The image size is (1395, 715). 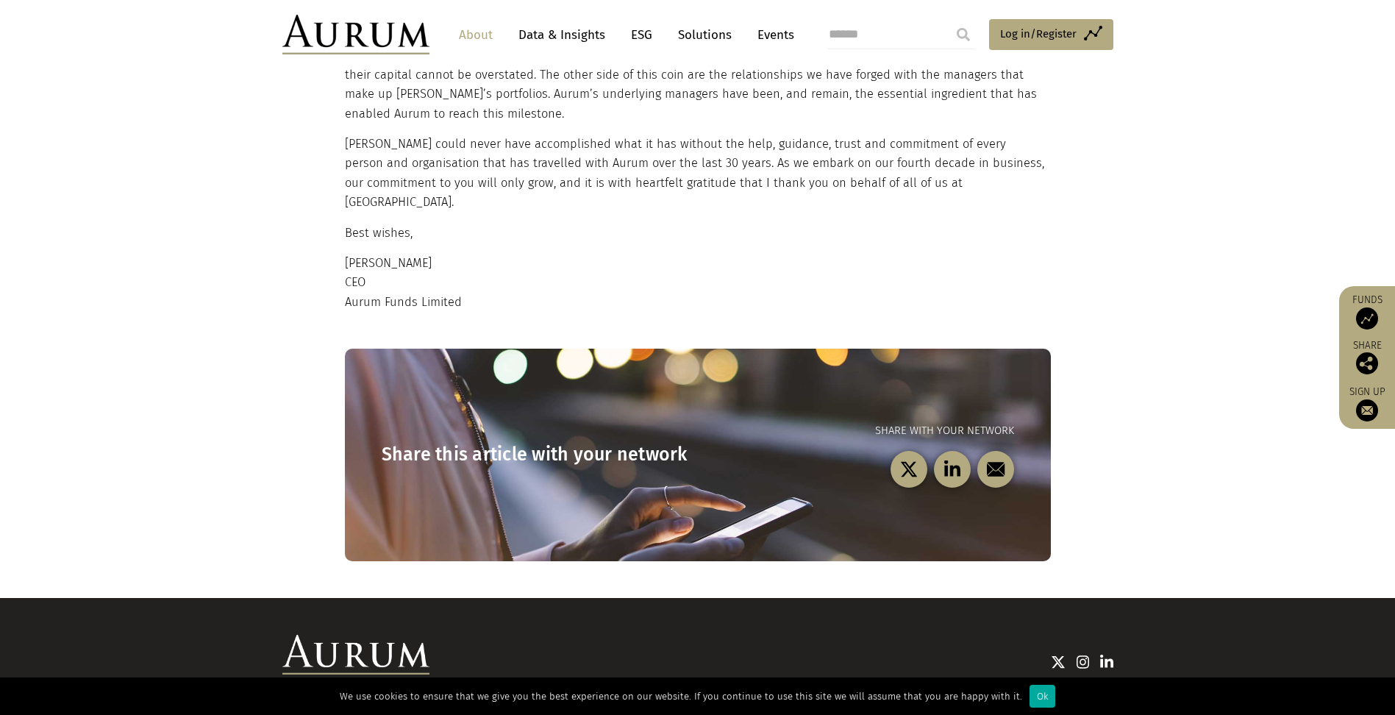 What do you see at coordinates (995, 468) in the screenshot?
I see `img: email-black.svg` at bounding box center [995, 468].